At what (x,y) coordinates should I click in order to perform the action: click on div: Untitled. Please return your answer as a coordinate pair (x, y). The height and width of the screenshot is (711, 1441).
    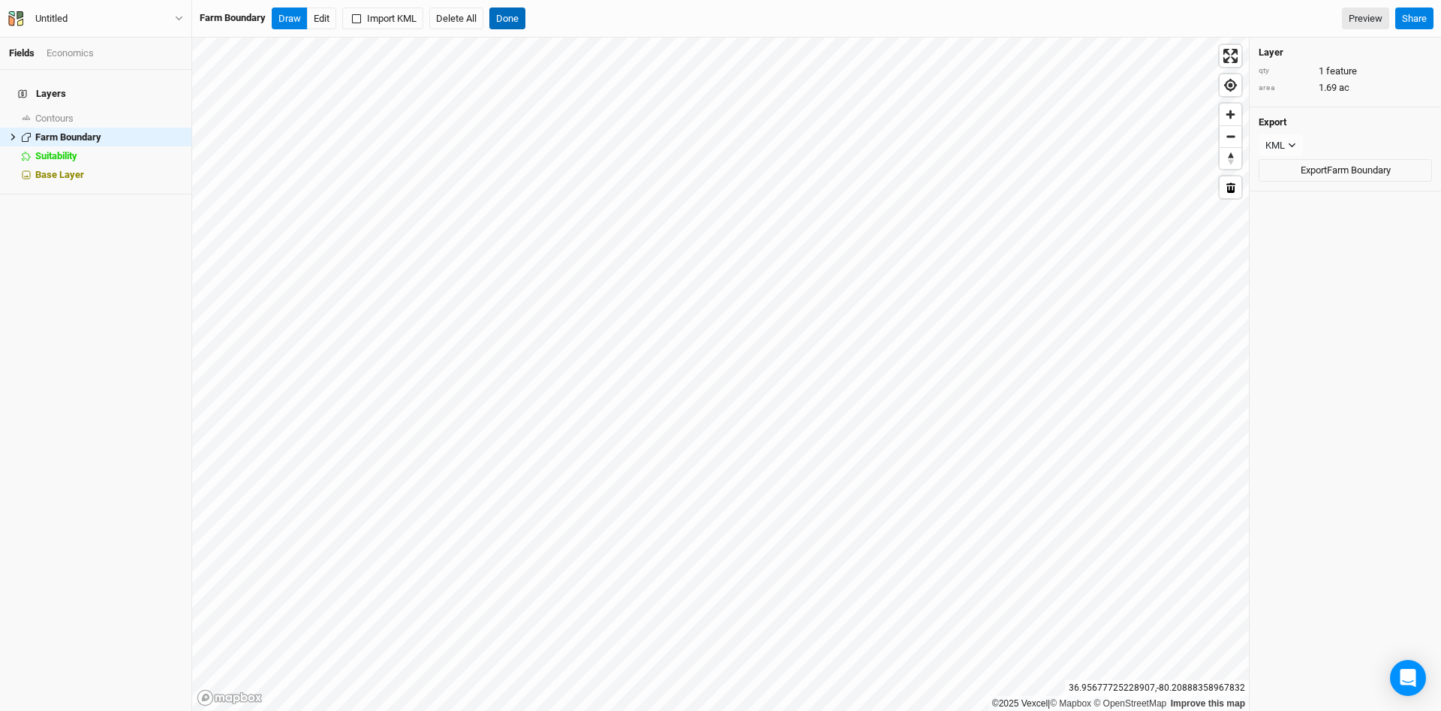
    Looking at the image, I should click on (51, 19).